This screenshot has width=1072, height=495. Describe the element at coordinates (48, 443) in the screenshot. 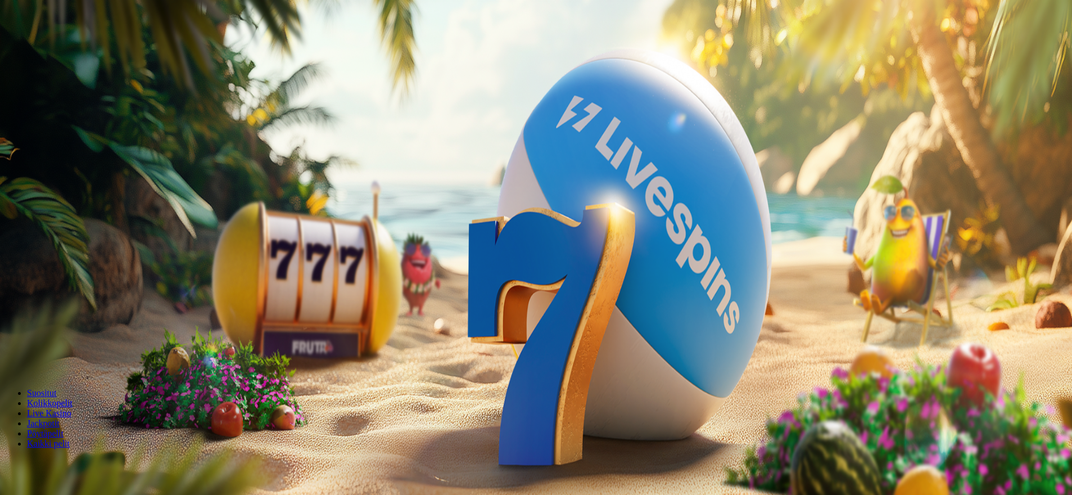

I see `a: Kaikki pelit` at that location.